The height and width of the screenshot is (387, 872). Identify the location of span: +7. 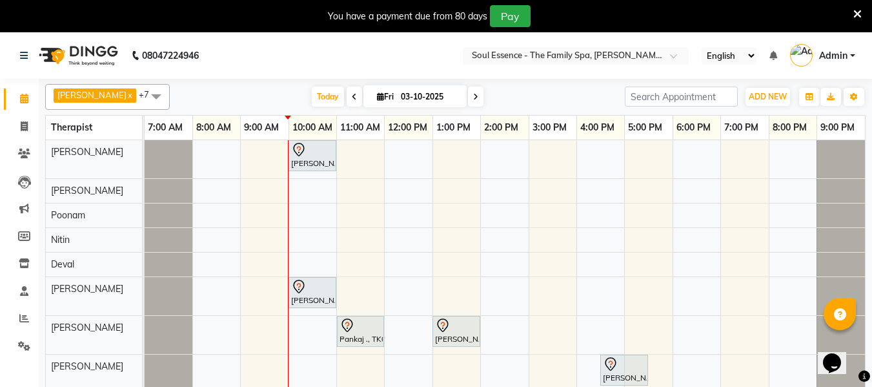
(148, 94).